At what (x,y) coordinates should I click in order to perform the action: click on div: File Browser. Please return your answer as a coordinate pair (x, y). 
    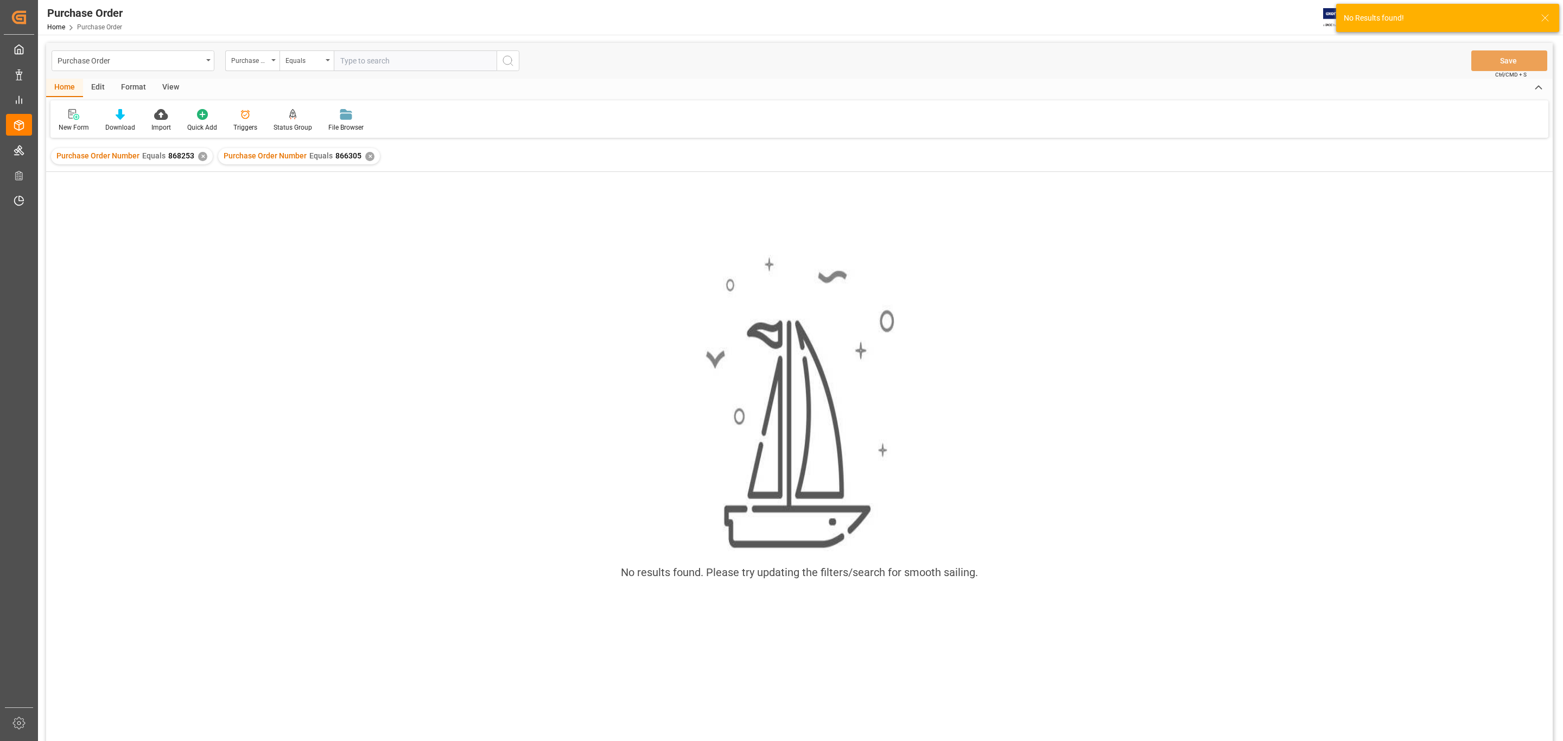
    Looking at the image, I should click on (346, 128).